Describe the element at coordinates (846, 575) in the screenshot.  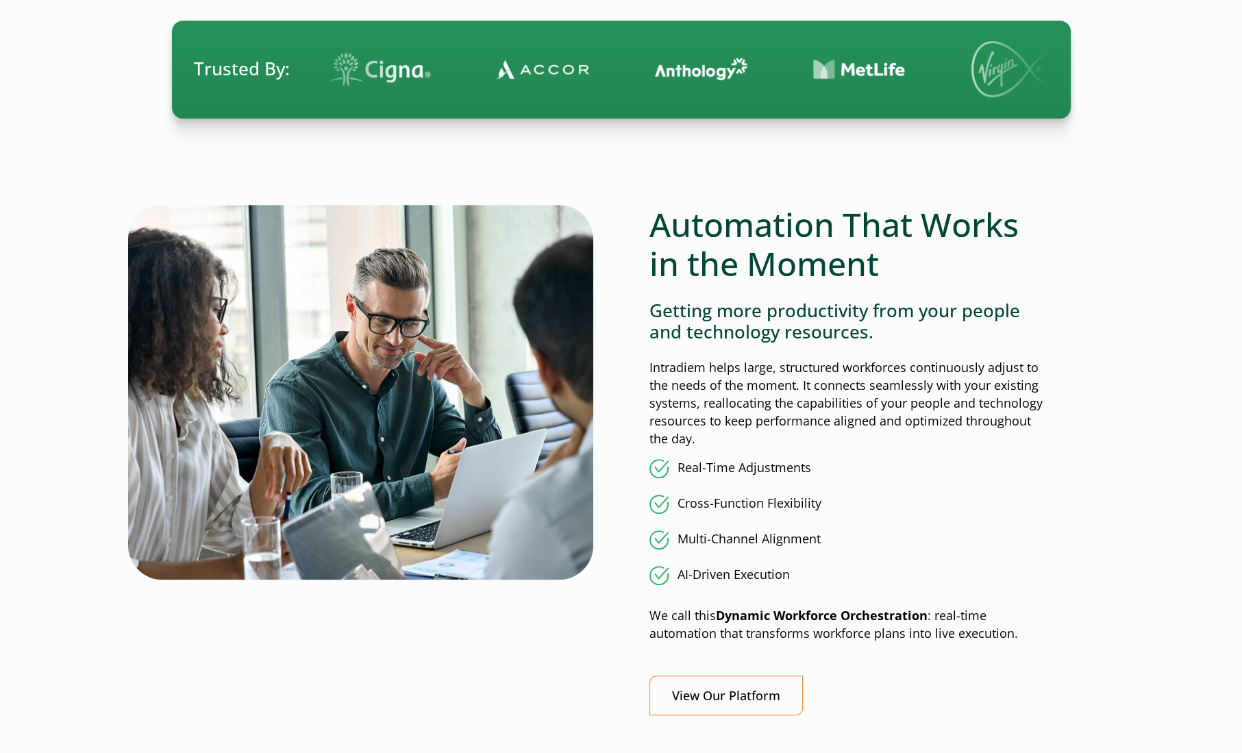
I see `li: AI-Driven Execution` at that location.